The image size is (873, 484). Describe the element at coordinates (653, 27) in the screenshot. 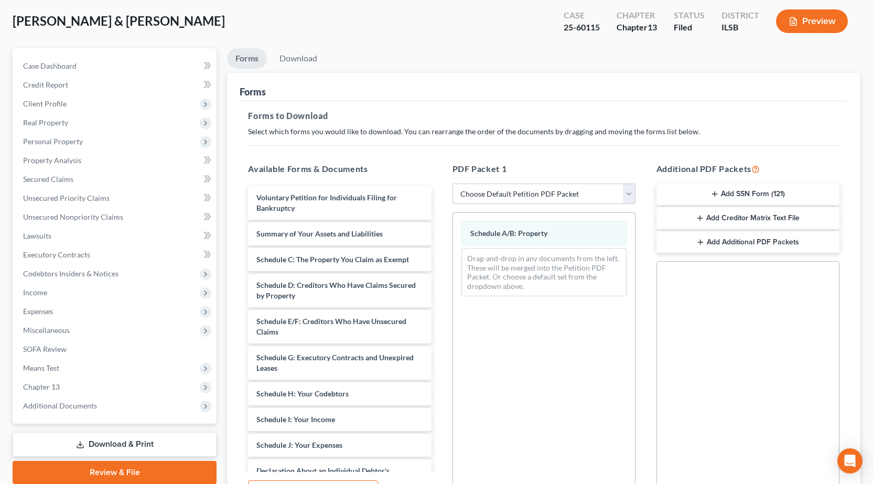

I see `span: 13` at that location.